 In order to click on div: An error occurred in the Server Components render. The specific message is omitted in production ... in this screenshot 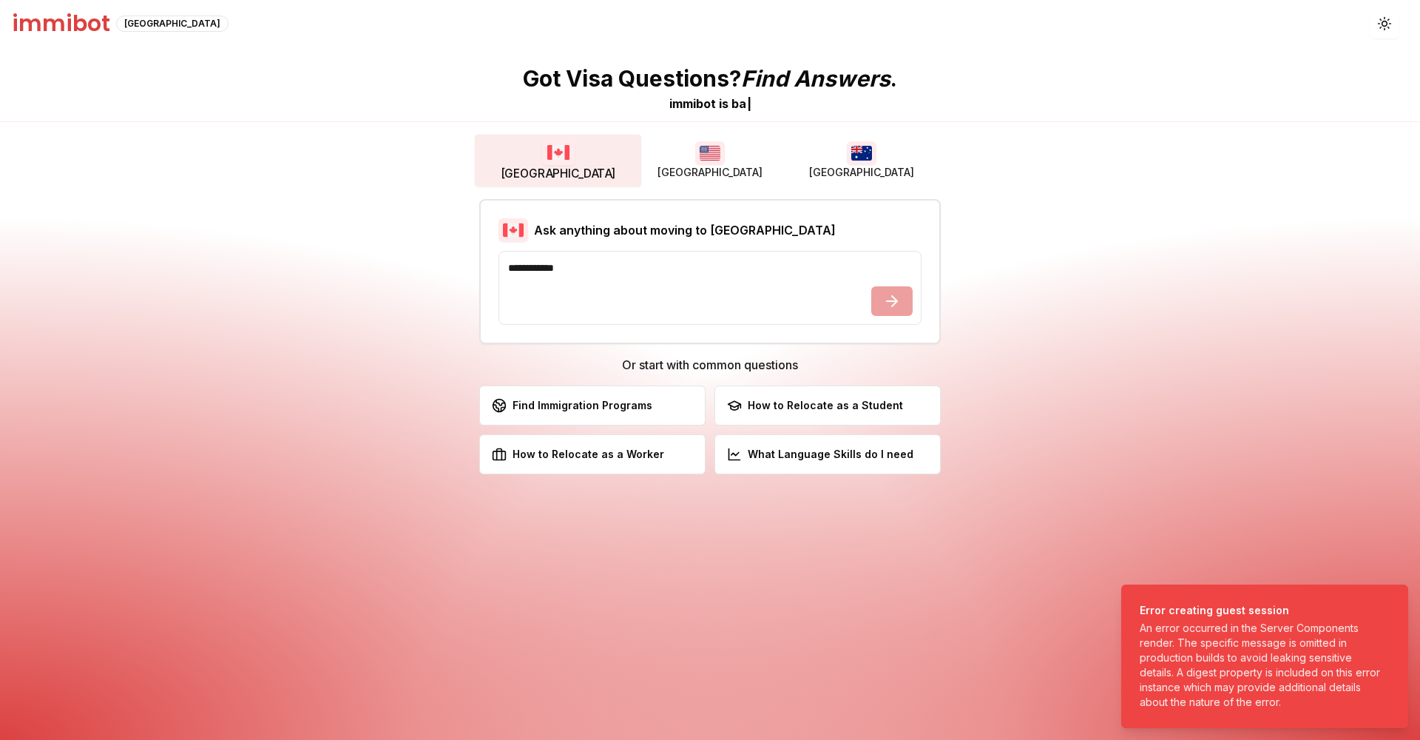, I will do `click(1262, 665)`.